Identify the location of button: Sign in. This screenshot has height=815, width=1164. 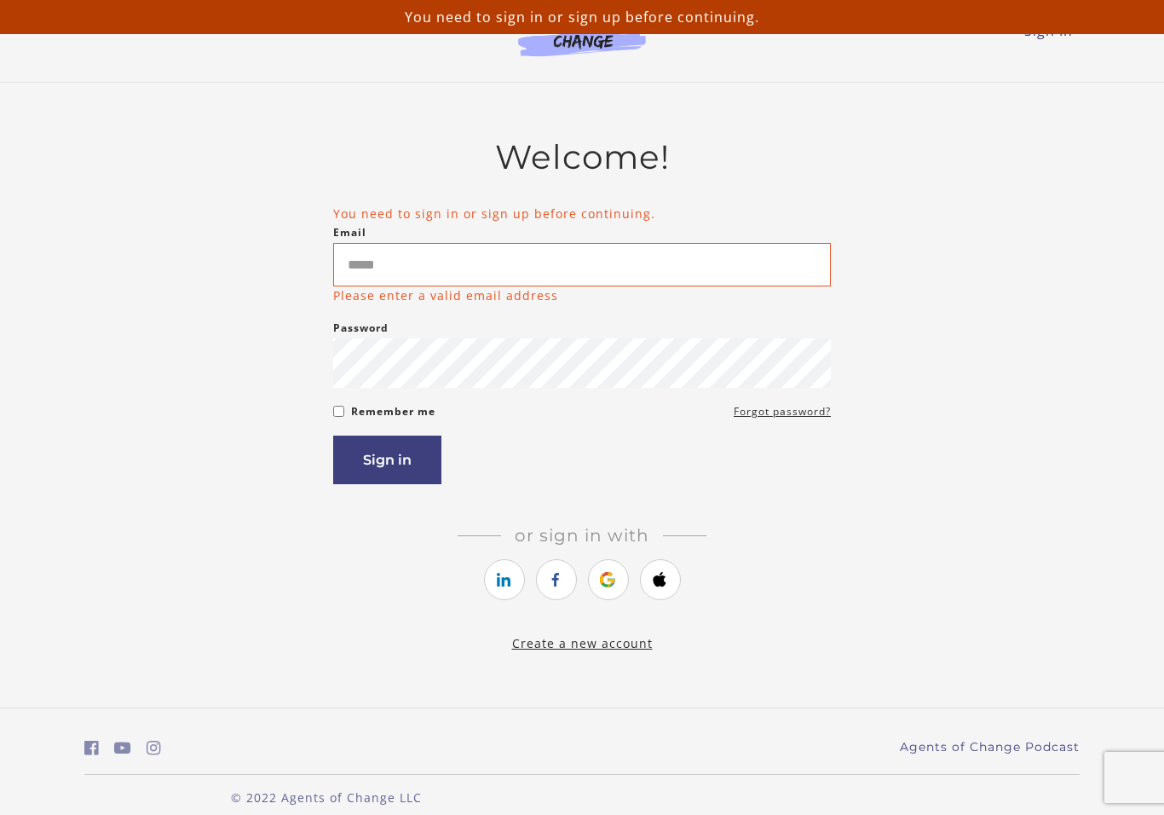
(387, 459).